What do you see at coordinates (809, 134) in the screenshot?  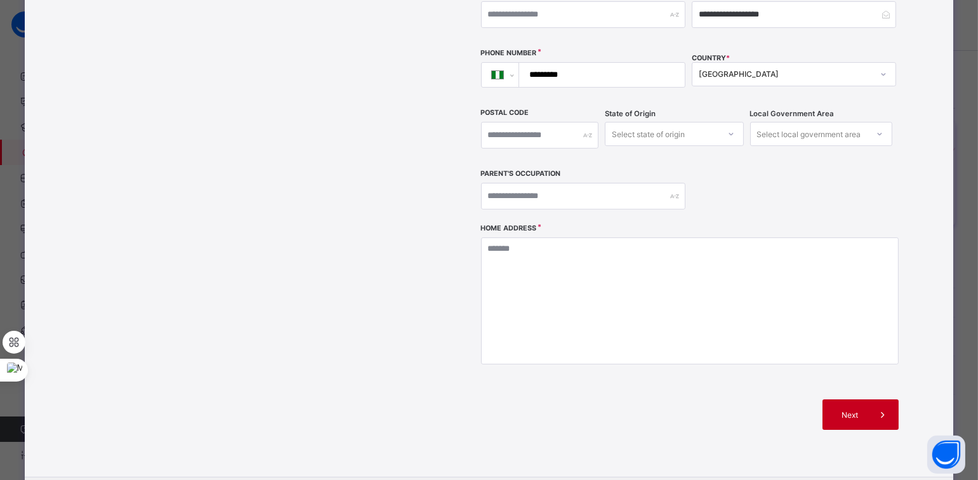 I see `div: Select local government area` at bounding box center [809, 134].